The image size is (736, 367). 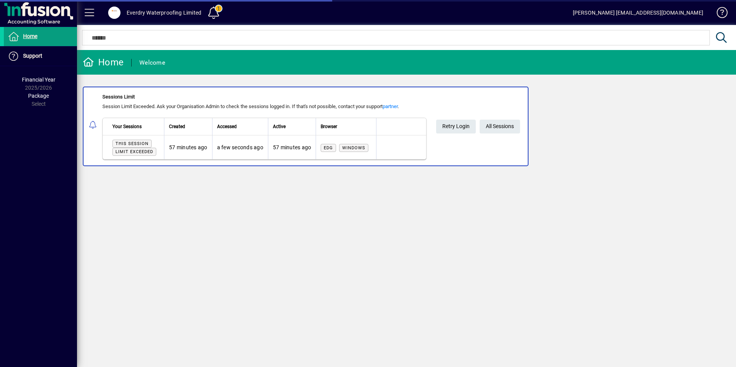 What do you see at coordinates (132, 144) in the screenshot?
I see `span: This session` at bounding box center [132, 144].